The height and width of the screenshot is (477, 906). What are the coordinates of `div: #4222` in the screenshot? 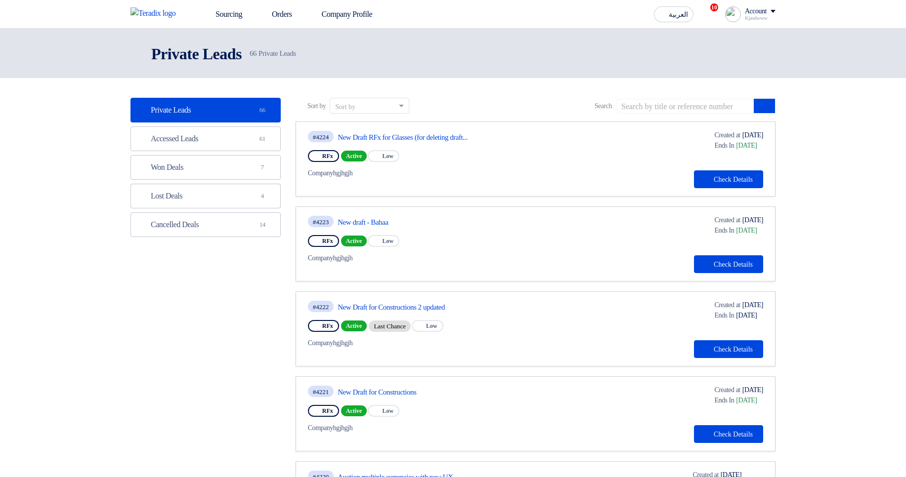 It's located at (321, 307).